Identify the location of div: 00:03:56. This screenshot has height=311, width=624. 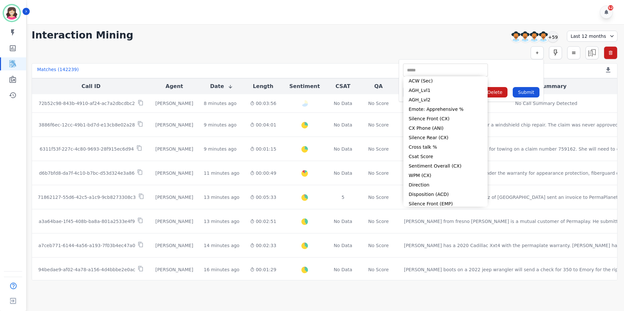
(263, 103).